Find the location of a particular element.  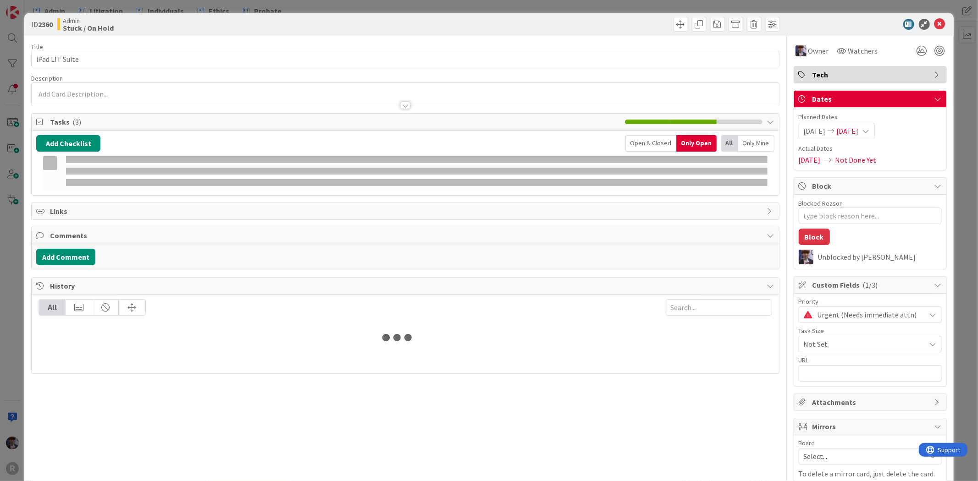

span: Block is located at coordinates (871, 186).